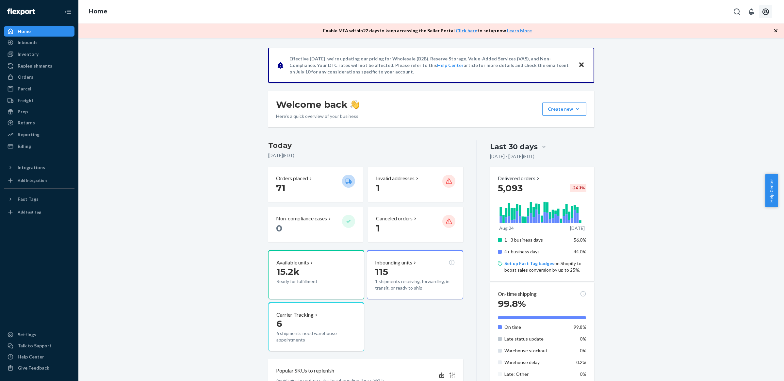  I want to click on p: Enable MFA within 22 days to keep accessing the Seller Portal. to setup now. ., so click(428, 31).